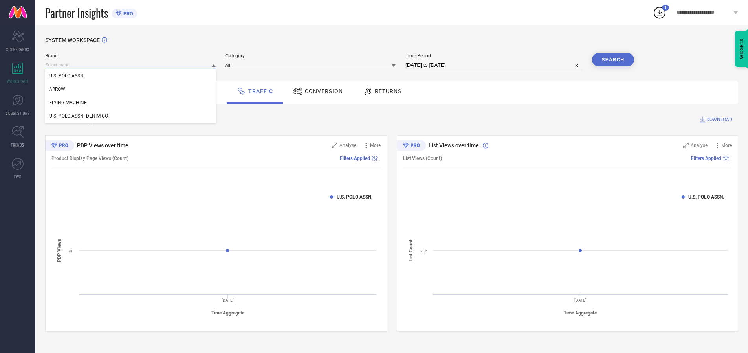 This screenshot has width=748, height=353. Describe the element at coordinates (18, 176) in the screenshot. I see `span: FWD` at that location.